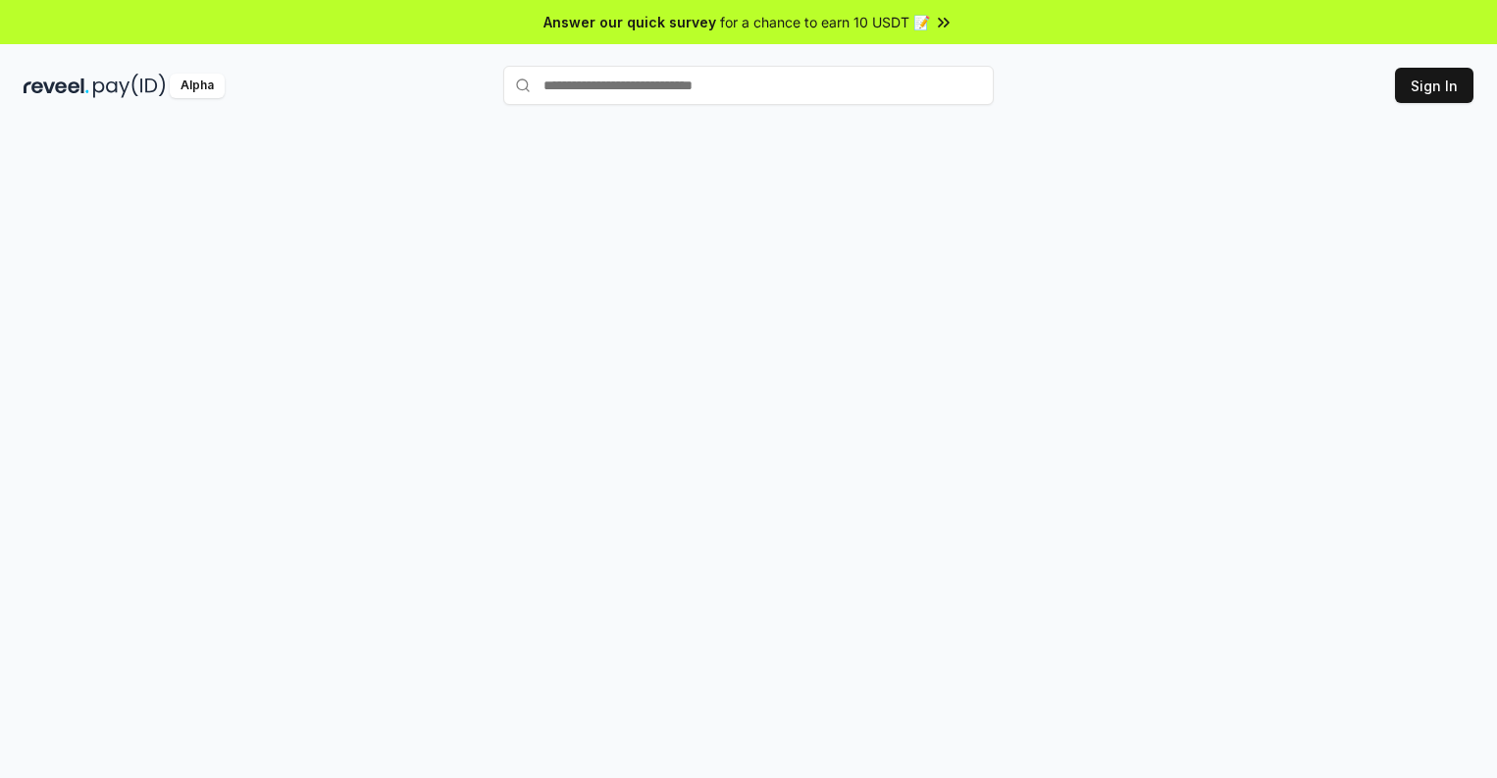  Describe the element at coordinates (630, 22) in the screenshot. I see `span: Answer our quick survey` at that location.